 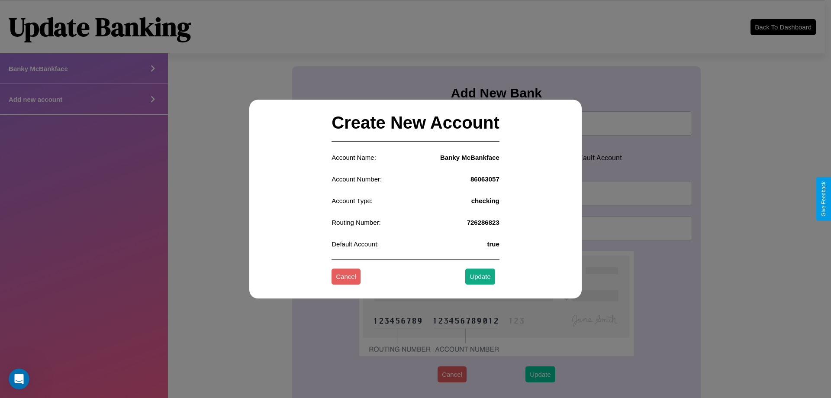 What do you see at coordinates (354, 157) in the screenshot?
I see `p: Account Name:` at bounding box center [354, 157].